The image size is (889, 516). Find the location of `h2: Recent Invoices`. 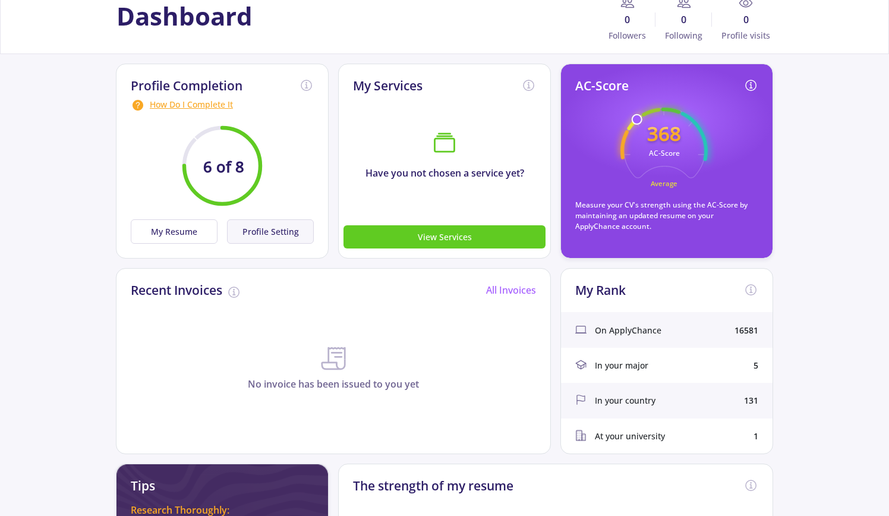

h2: Recent Invoices is located at coordinates (176, 290).